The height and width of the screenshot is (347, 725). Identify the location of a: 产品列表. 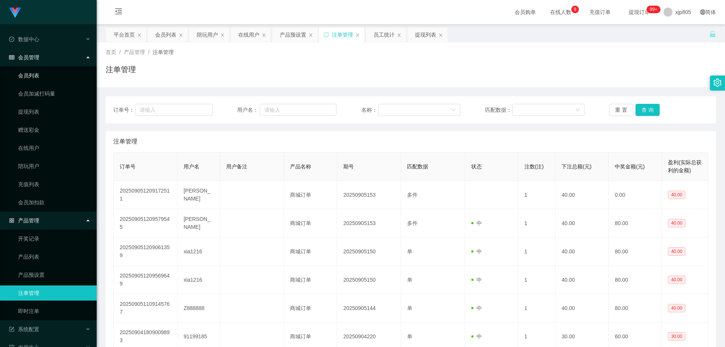
(54, 257).